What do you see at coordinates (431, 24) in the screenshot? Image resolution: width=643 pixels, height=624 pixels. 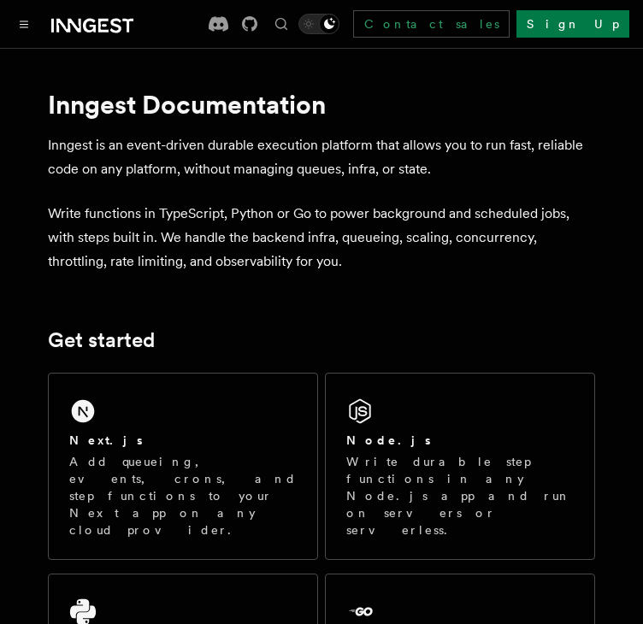 I see `a: Contact sales` at bounding box center [431, 24].